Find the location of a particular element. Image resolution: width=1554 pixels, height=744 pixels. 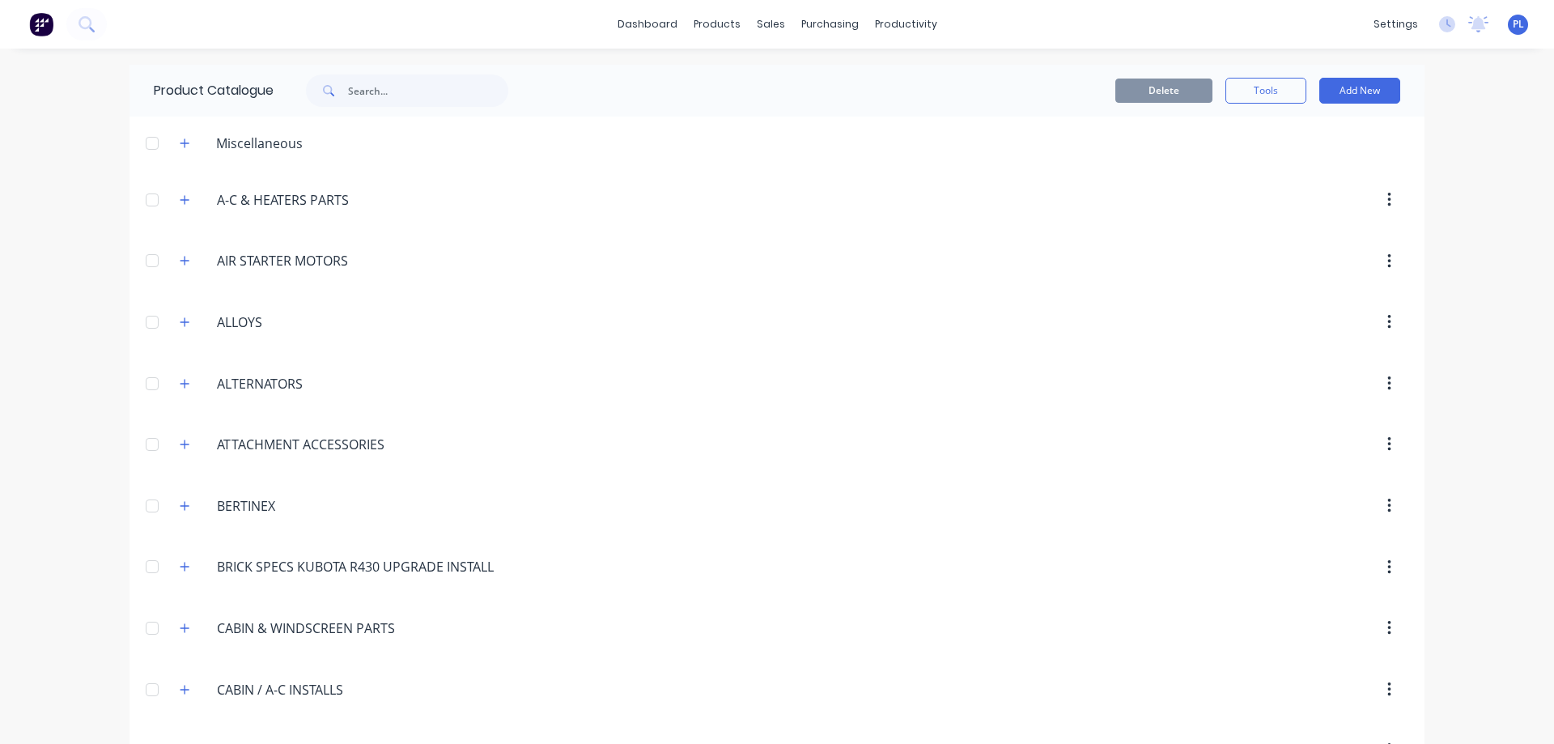

img: Factory is located at coordinates (41, 24).